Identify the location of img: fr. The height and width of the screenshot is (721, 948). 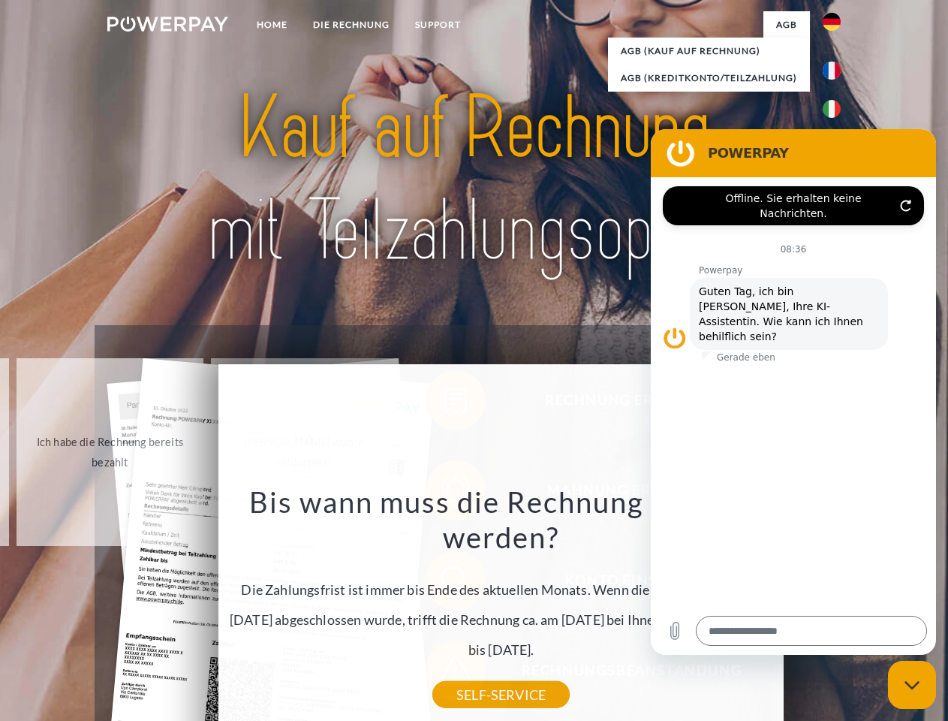
(832, 71).